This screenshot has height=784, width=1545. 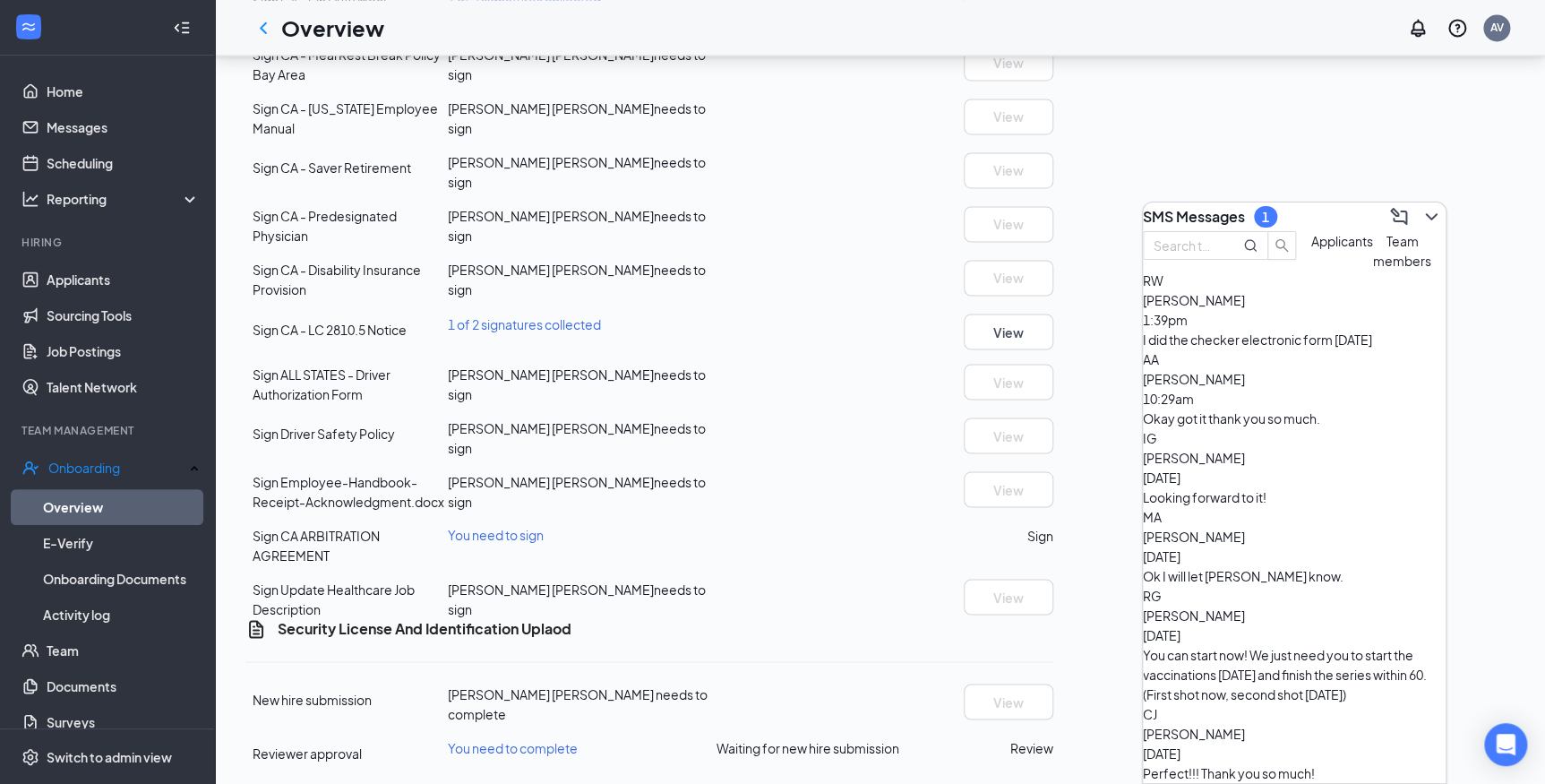 I want to click on a: Overview, so click(x=121, y=507).